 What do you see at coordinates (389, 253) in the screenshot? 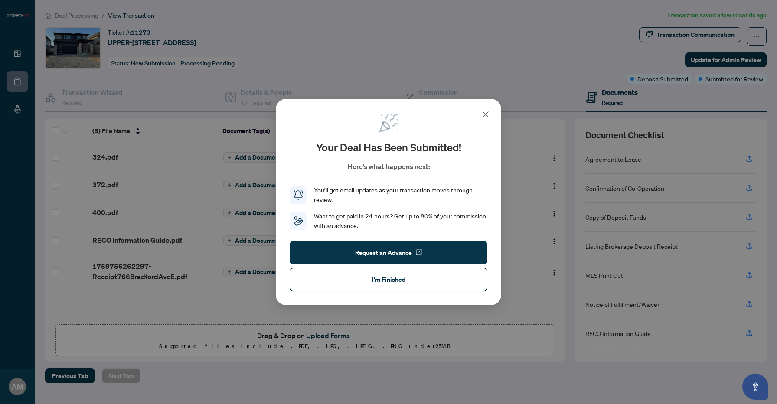
I see `button: Request an Advance` at bounding box center [389, 253].